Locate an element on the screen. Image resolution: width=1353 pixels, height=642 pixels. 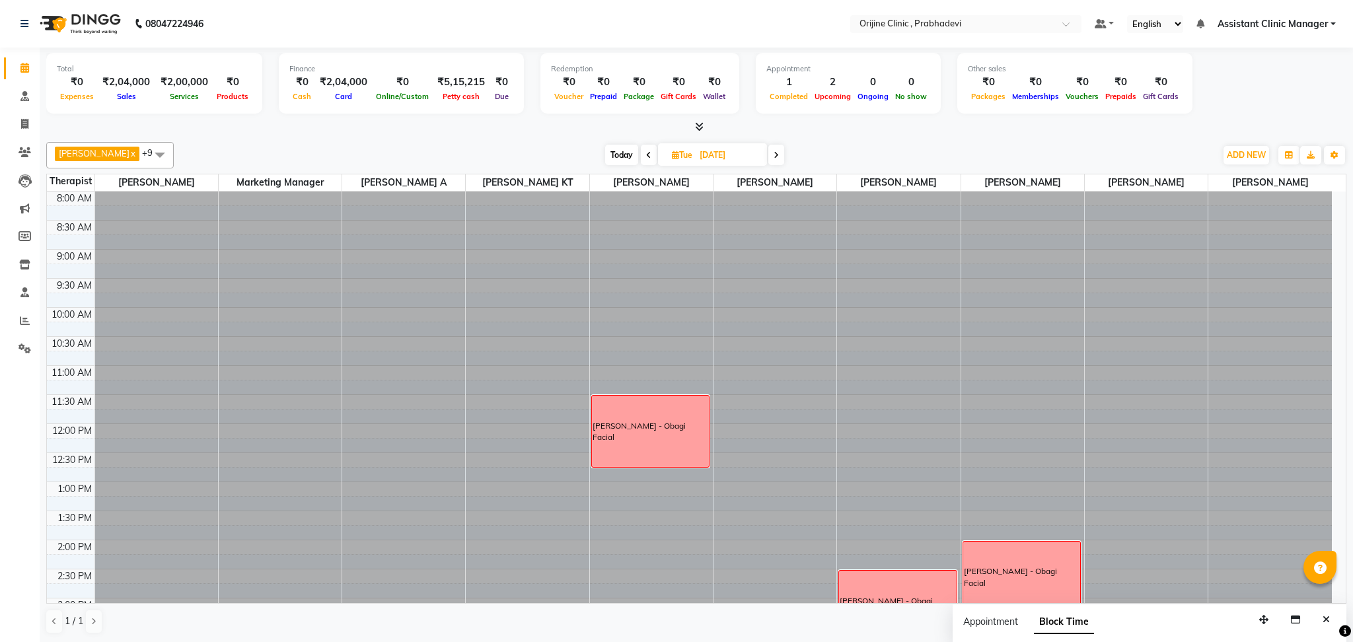
span: Petty cash is located at coordinates (461, 96).